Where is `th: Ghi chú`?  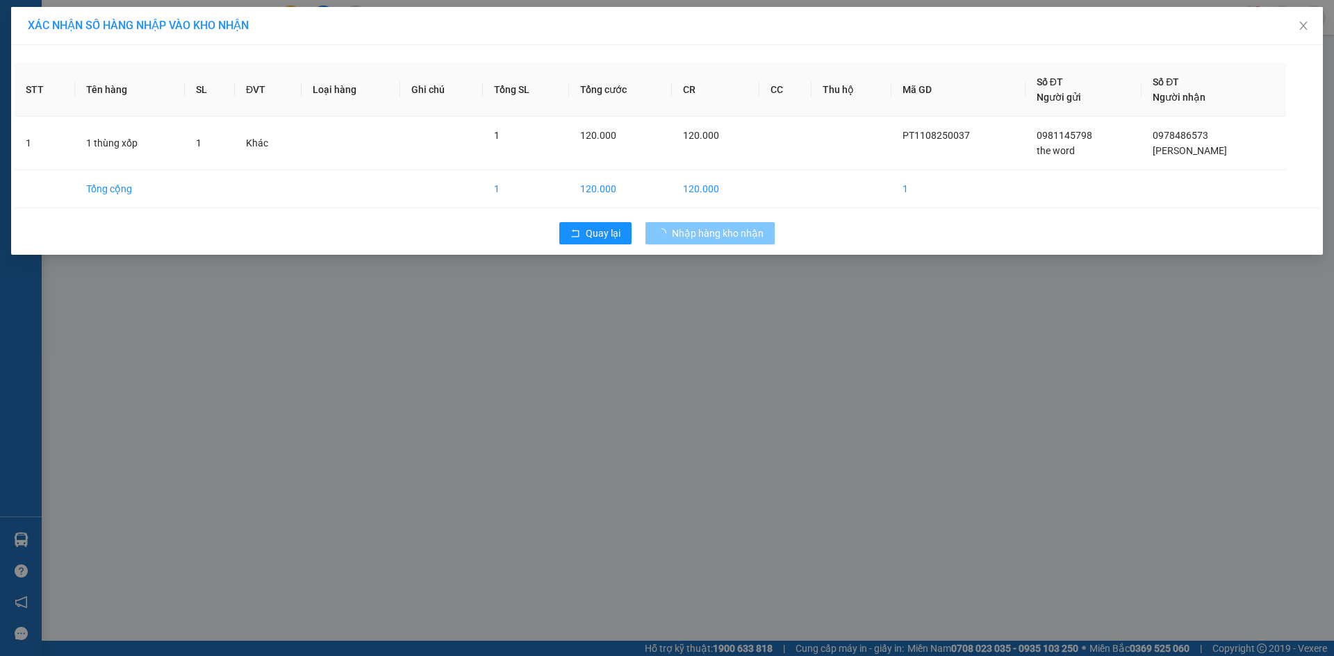 th: Ghi chú is located at coordinates (442, 90).